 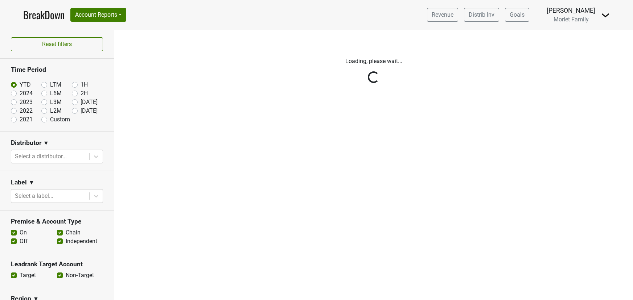 What do you see at coordinates (98, 15) in the screenshot?
I see `button: Account Reports` at bounding box center [98, 15].